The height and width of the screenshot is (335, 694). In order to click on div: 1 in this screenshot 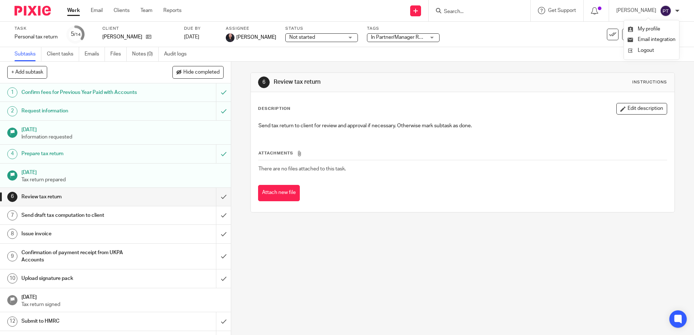, I will do `click(12, 93)`.